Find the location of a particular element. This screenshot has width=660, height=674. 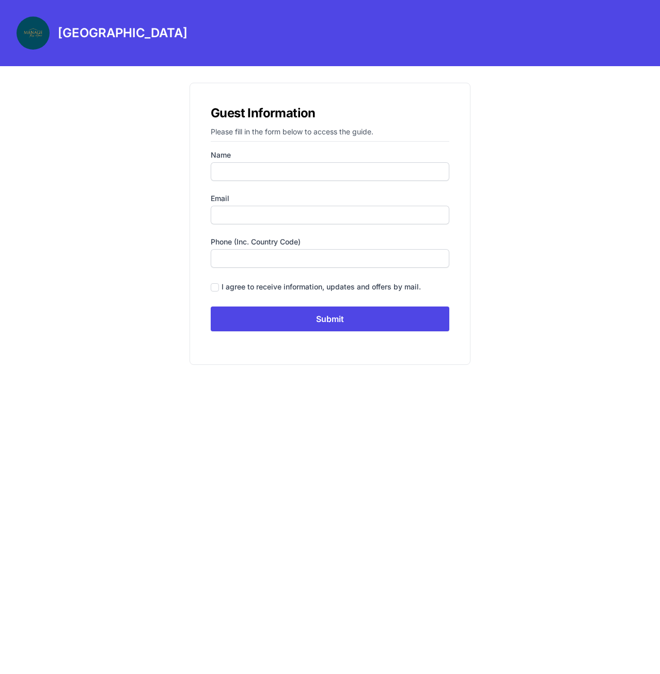

p: Please fill in the form below to access the guide. is located at coordinates (330, 134).